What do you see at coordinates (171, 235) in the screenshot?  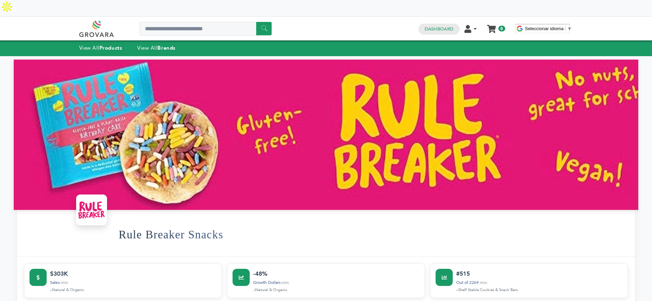 I see `h1: Rule Breaker Snacks` at bounding box center [171, 235].